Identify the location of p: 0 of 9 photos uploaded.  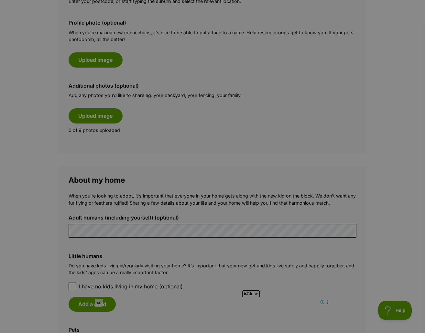
(213, 130).